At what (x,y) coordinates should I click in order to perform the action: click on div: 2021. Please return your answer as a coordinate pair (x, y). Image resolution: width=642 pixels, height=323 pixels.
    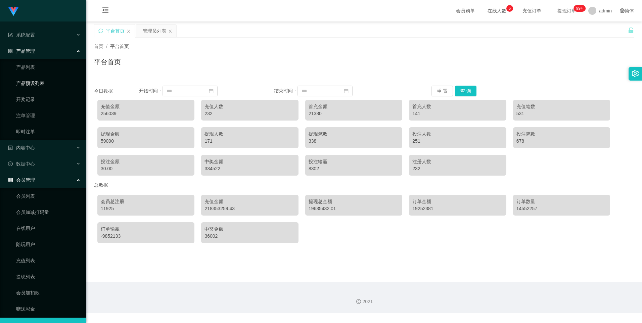
    Looking at the image, I should click on (364, 301).